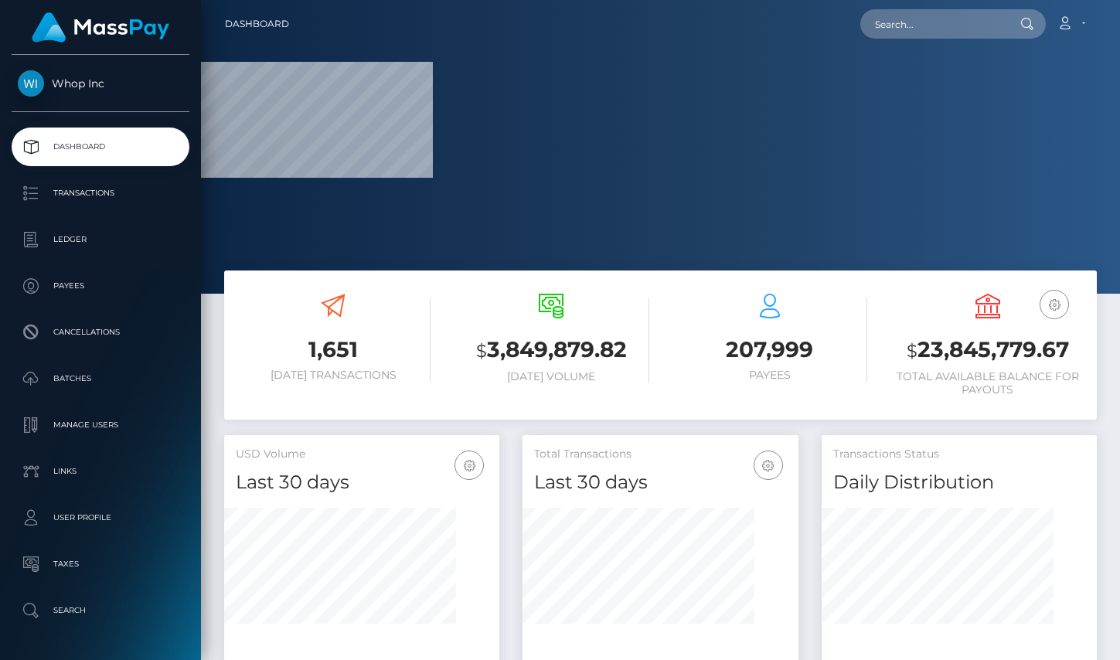  What do you see at coordinates (101, 564) in the screenshot?
I see `p: Taxes` at bounding box center [101, 564].